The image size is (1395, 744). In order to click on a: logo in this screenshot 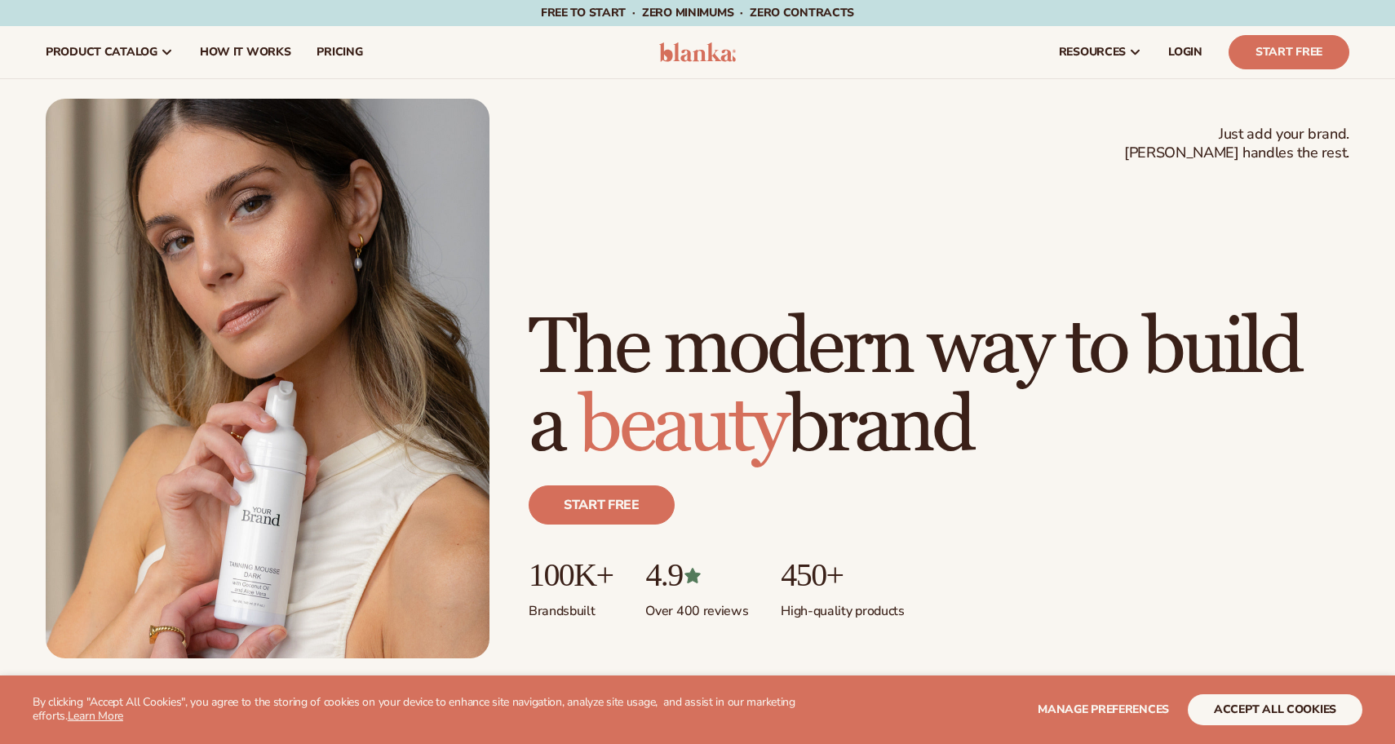, I will do `click(698, 52)`.